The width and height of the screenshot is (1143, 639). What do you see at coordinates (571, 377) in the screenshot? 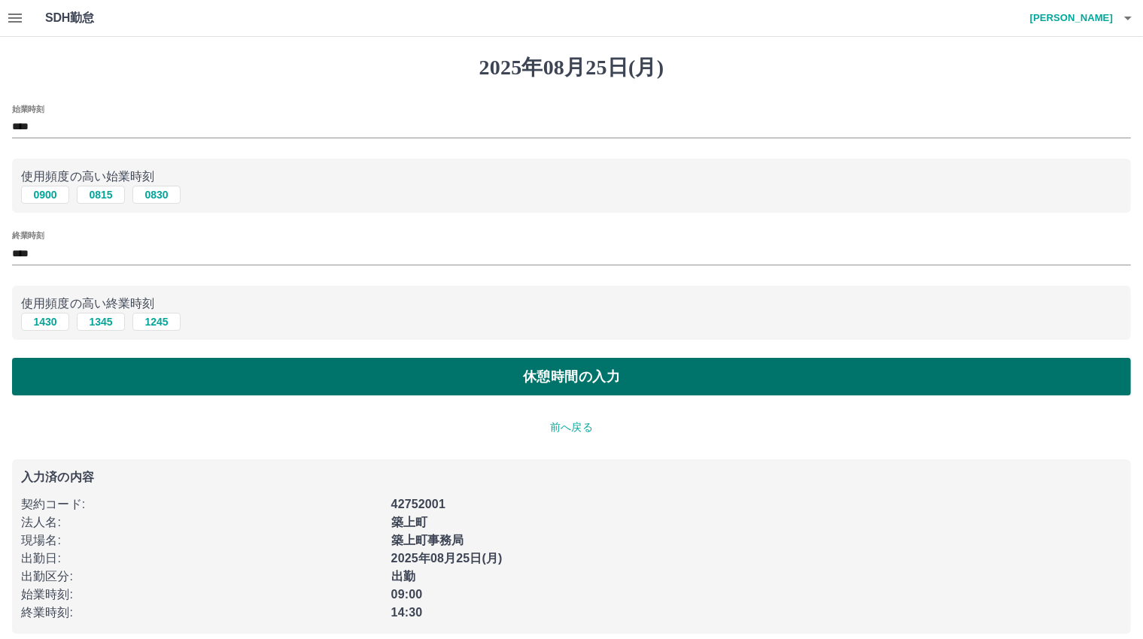
I see `button: 休憩時間の入力` at bounding box center [571, 377].